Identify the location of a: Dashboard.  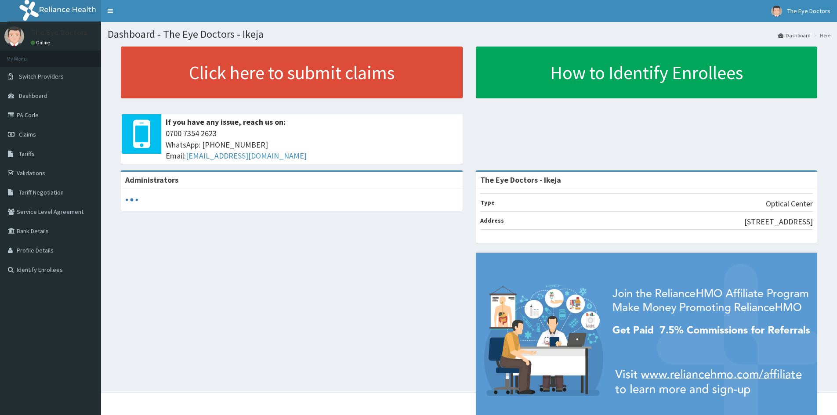
(794, 35).